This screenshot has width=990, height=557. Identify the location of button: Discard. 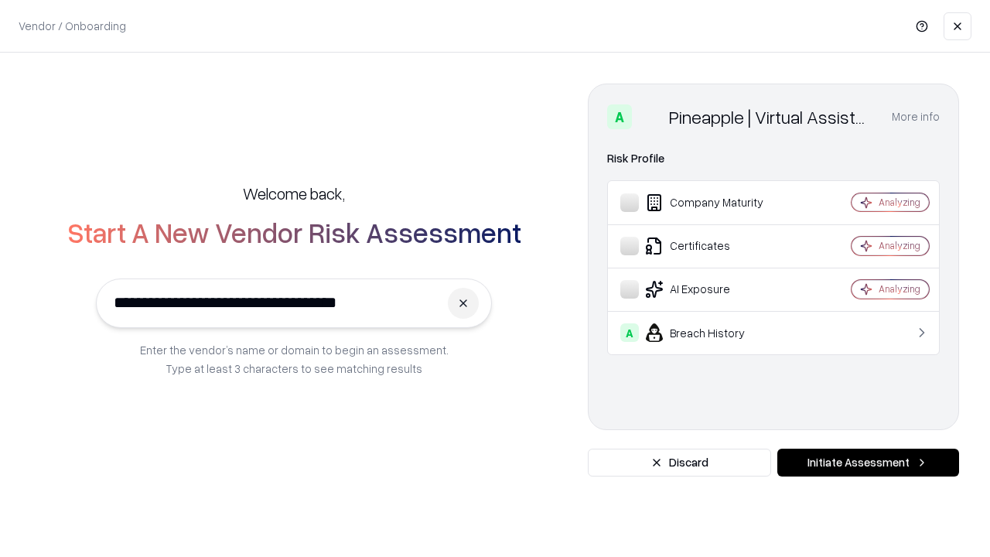
(679, 462).